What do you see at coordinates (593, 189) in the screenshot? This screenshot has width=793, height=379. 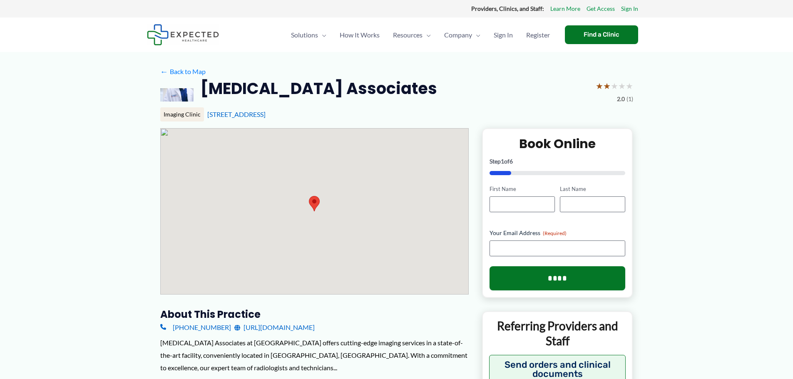 I see `label: Last Name` at bounding box center [593, 189].